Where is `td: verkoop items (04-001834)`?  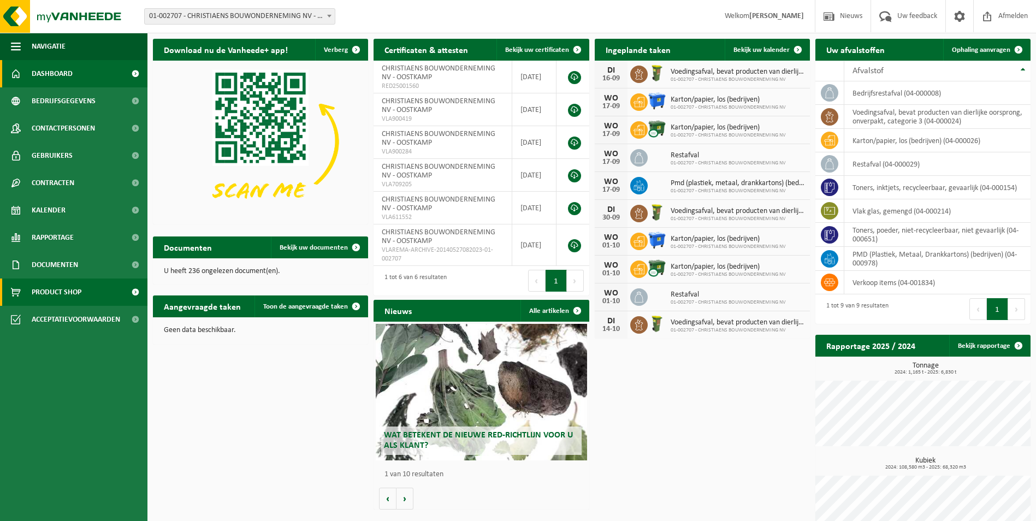
td: verkoop items (04-001834) is located at coordinates (937, 282).